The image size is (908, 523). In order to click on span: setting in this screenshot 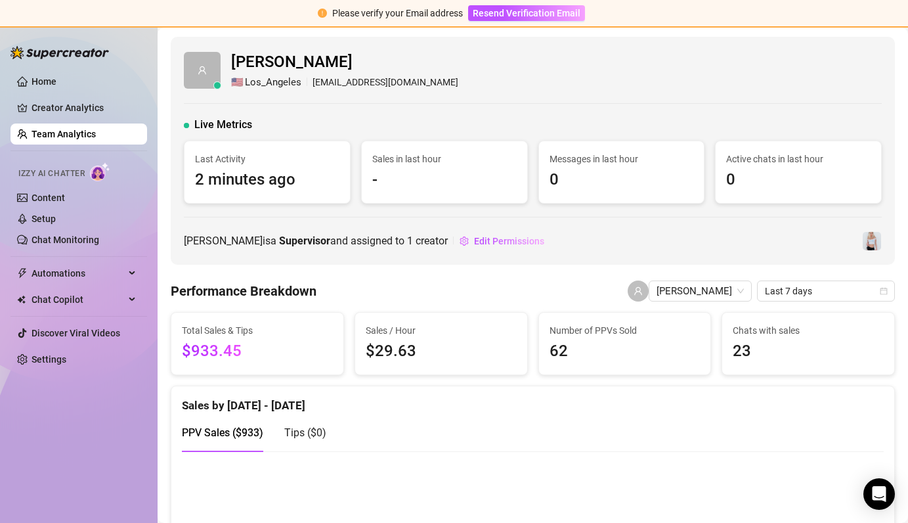, I will do `click(464, 241)`.